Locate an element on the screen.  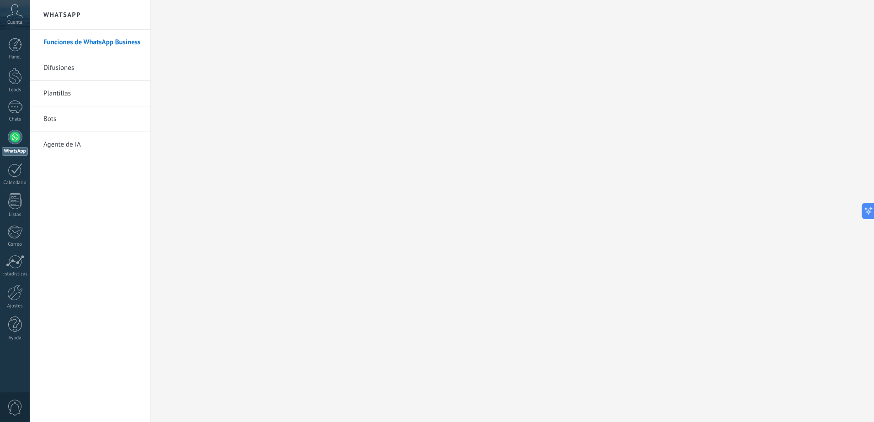
a: Difusiones is located at coordinates (92, 68).